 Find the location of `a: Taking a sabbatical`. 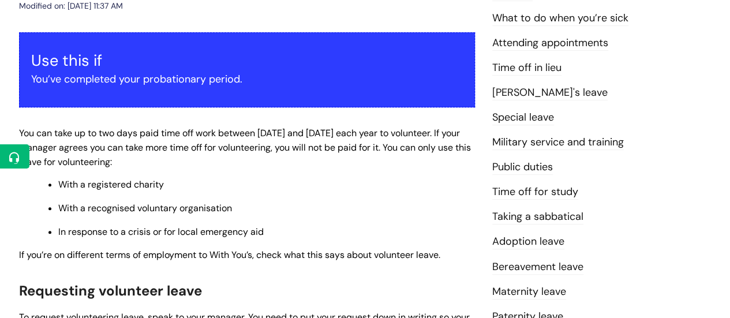

a: Taking a sabbatical is located at coordinates (538, 217).